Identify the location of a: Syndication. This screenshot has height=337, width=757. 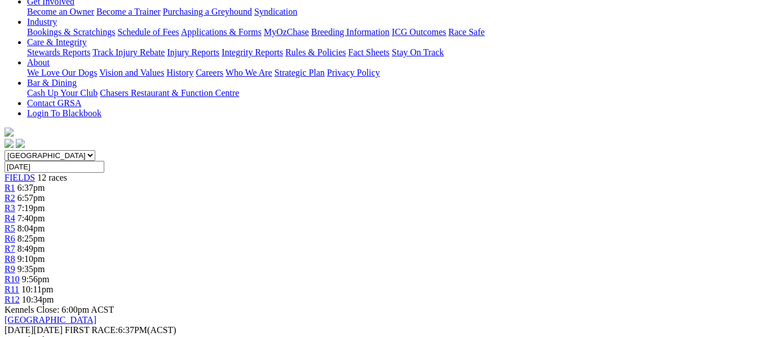
(276, 11).